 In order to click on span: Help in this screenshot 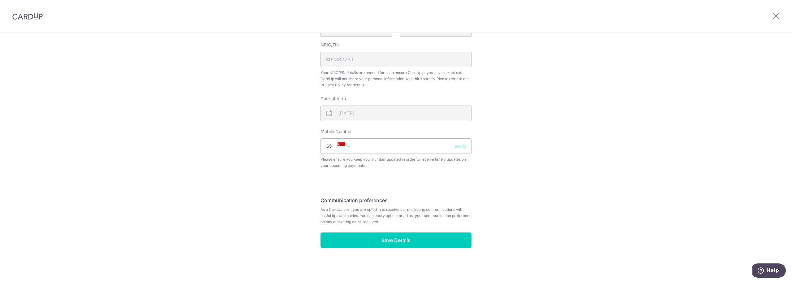, I will do `click(20, 7)`.